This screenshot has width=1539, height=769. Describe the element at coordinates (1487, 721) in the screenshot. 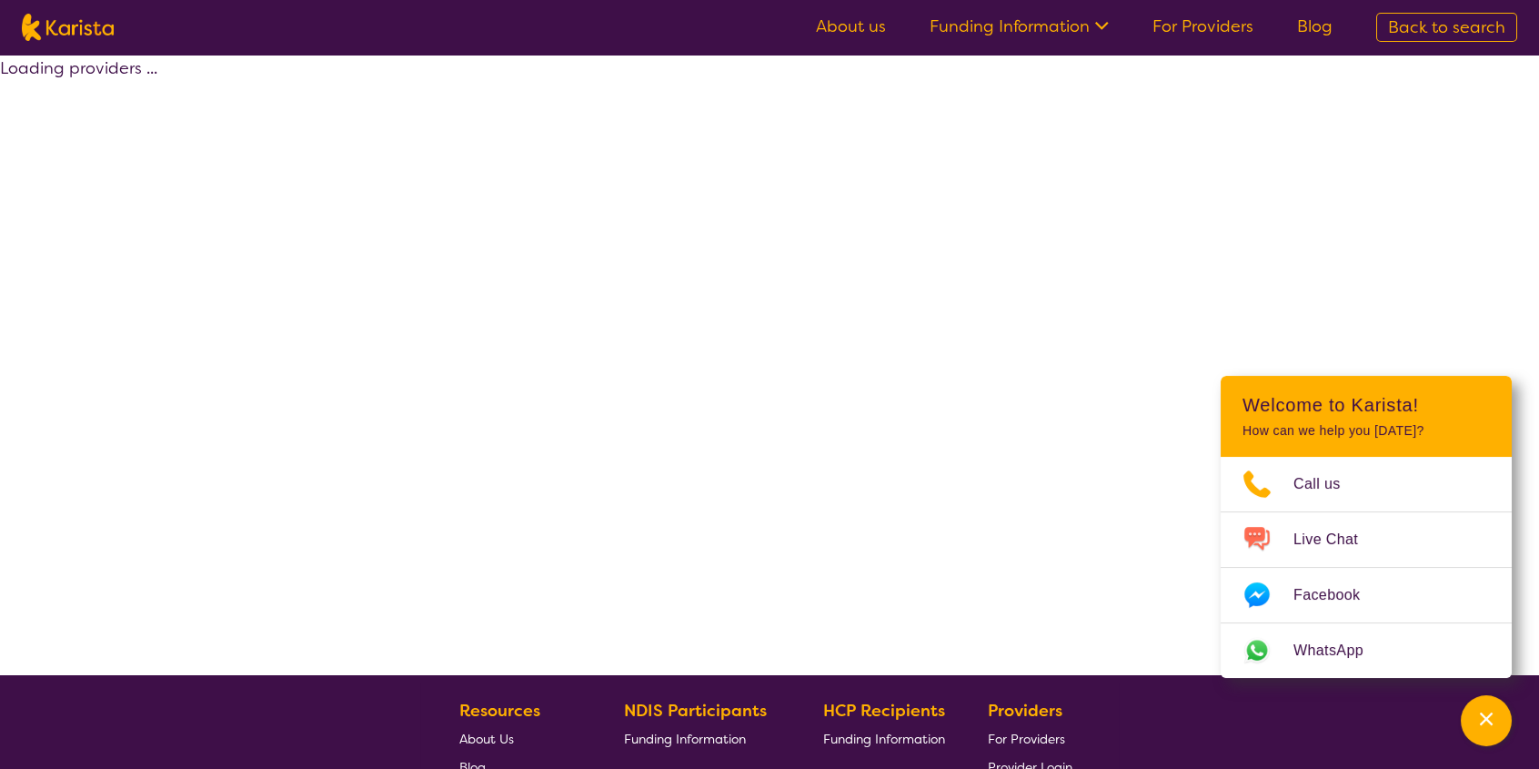

I see `button: Channel Menu` at that location.